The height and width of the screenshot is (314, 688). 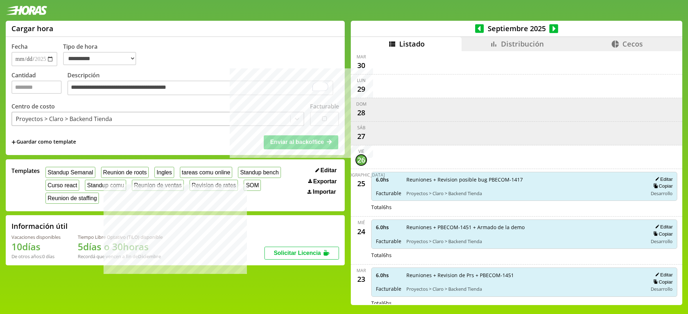 What do you see at coordinates (164, 172) in the screenshot?
I see `button: Ingles` at bounding box center [164, 172].